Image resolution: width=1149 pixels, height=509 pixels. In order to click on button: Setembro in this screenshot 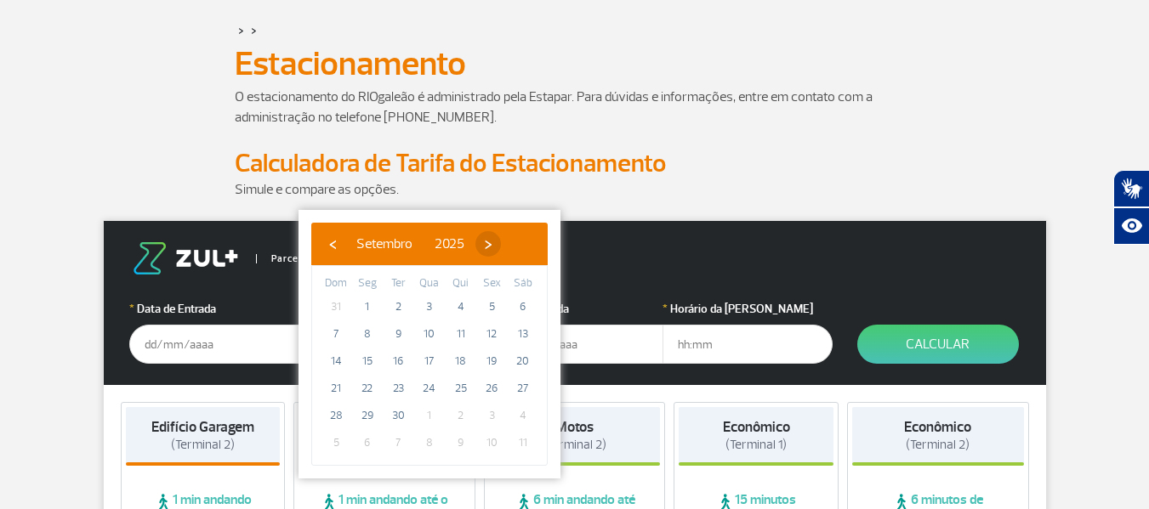, I will do `click(384, 244)`.